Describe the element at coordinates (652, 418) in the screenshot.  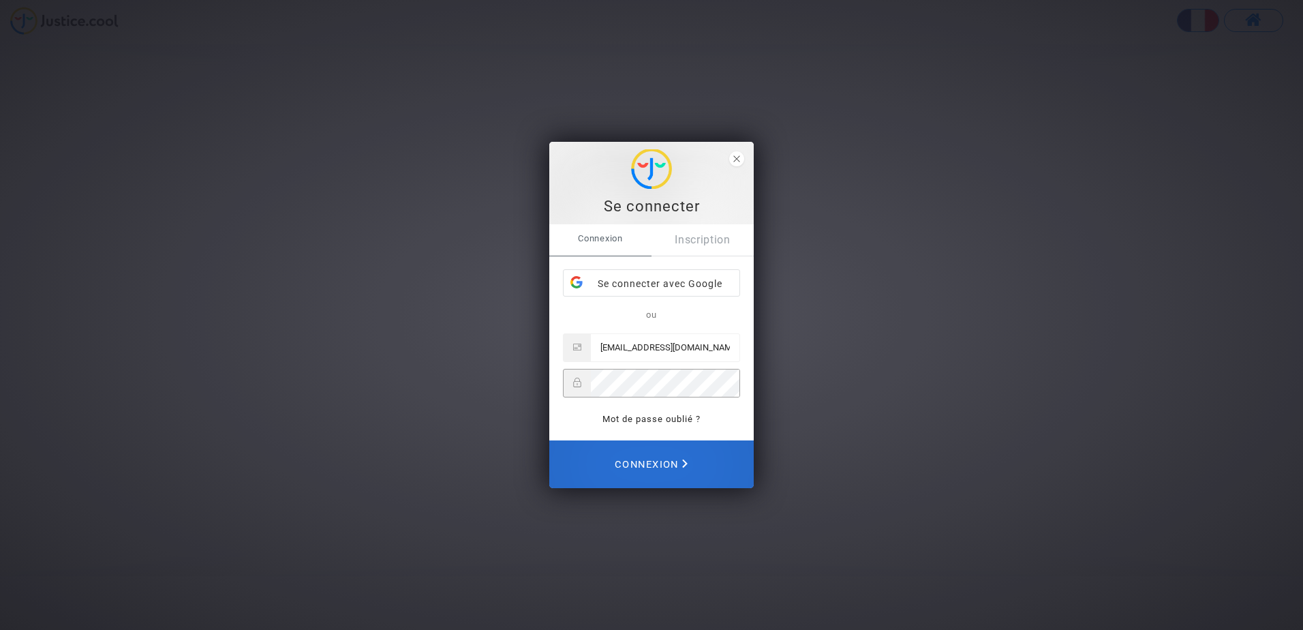
I see `a: Mot de passe oublié ?` at that location.